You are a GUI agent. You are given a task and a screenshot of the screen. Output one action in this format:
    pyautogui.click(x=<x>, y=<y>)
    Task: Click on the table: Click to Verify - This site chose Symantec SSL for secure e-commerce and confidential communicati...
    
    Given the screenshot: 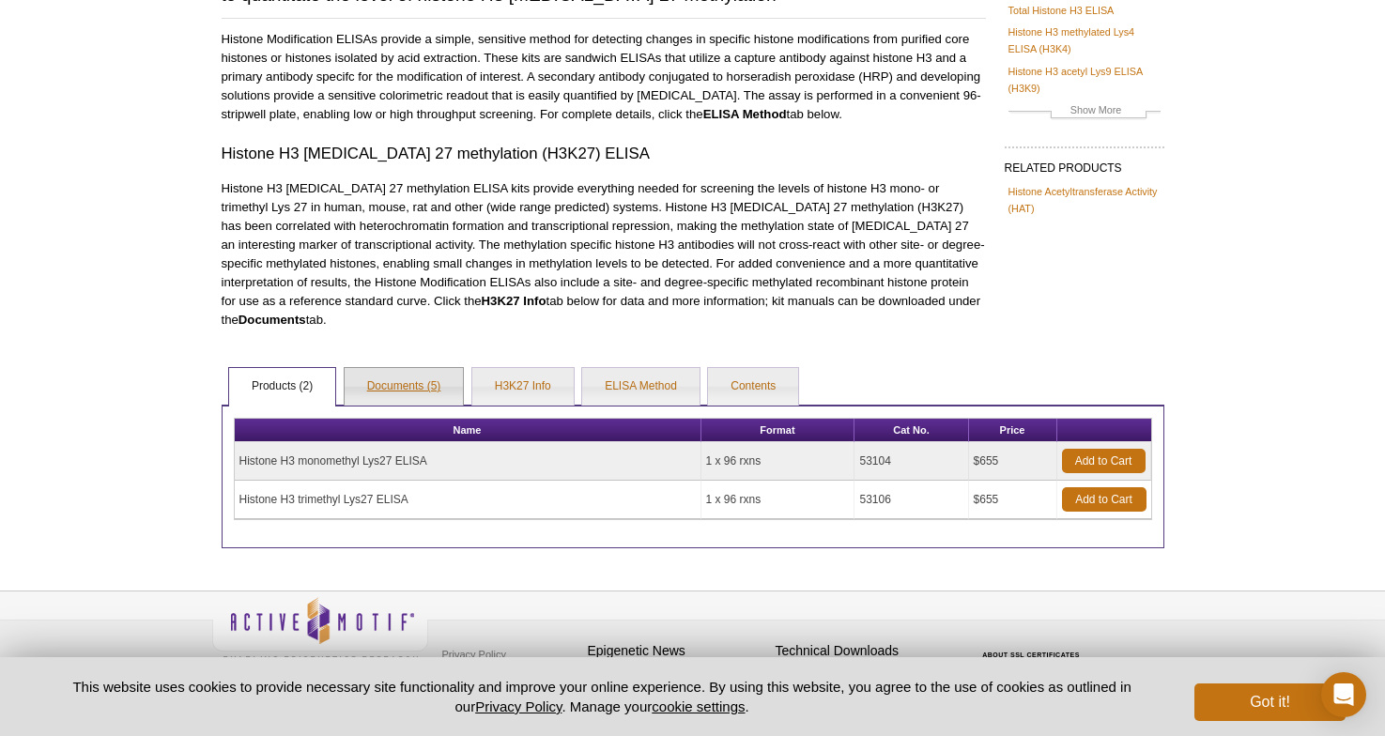 What is the action you would take?
    pyautogui.click(x=1034, y=645)
    